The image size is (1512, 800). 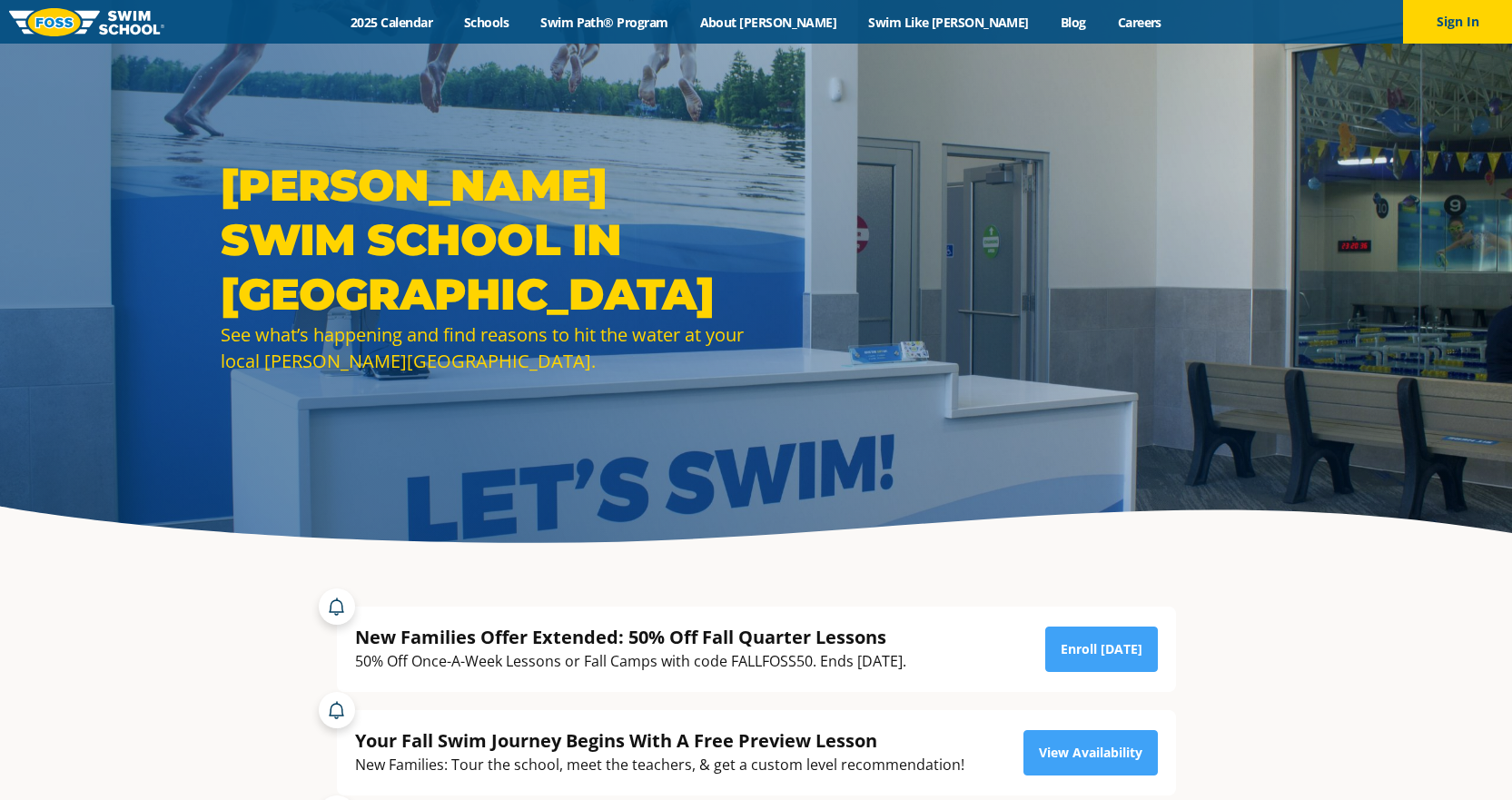 I want to click on a: 2025 Calendar, so click(x=391, y=22).